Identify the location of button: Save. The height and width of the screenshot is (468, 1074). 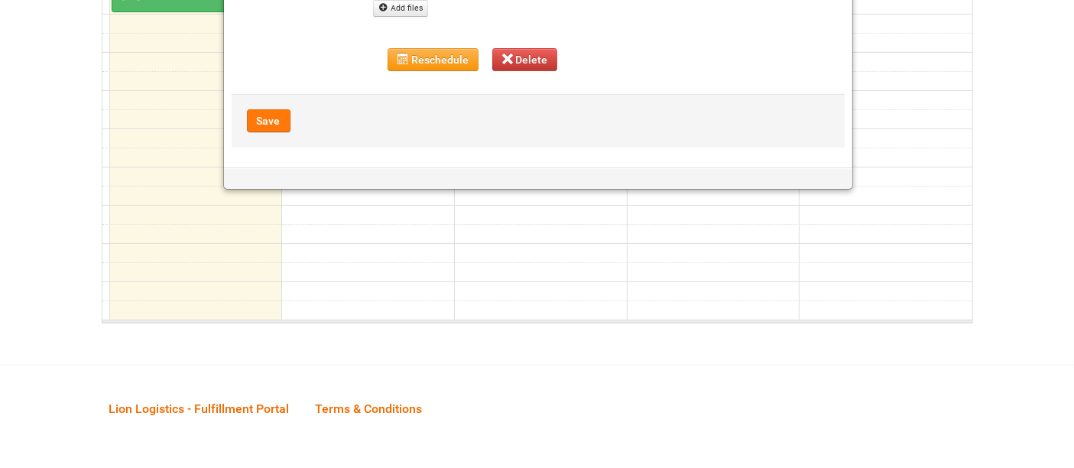
(268, 121).